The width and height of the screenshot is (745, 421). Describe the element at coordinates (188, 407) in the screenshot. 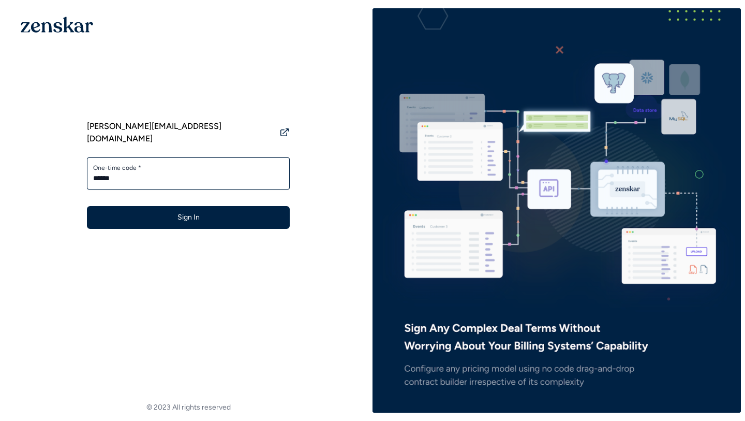

I see `footer: © 2023 All rights reserved` at that location.